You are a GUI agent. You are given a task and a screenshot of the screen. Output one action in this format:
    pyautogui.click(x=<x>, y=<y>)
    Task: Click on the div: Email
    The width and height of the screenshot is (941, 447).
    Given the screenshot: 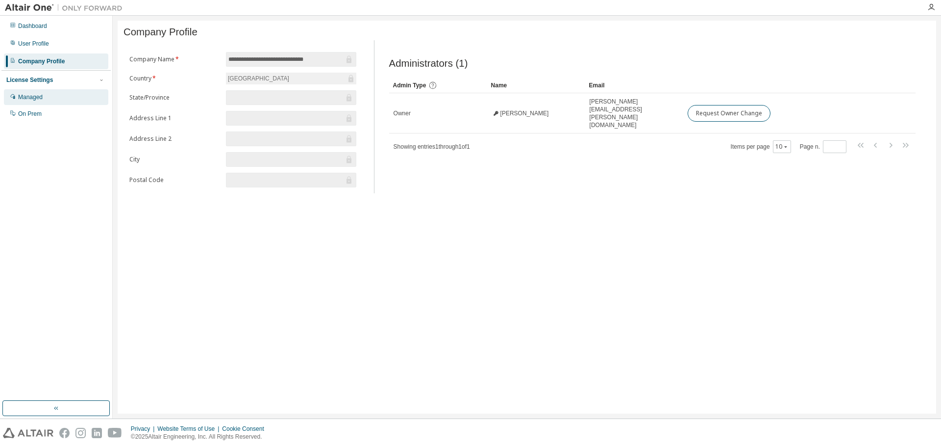 What is the action you would take?
    pyautogui.click(x=635, y=85)
    